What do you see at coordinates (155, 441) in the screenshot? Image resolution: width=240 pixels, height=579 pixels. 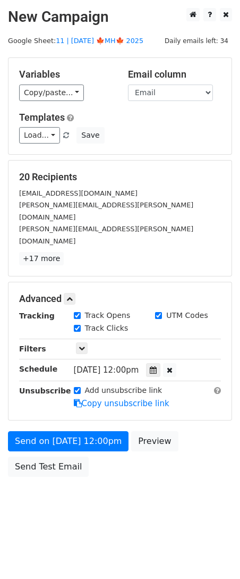 I see `a: Preview` at bounding box center [155, 441].